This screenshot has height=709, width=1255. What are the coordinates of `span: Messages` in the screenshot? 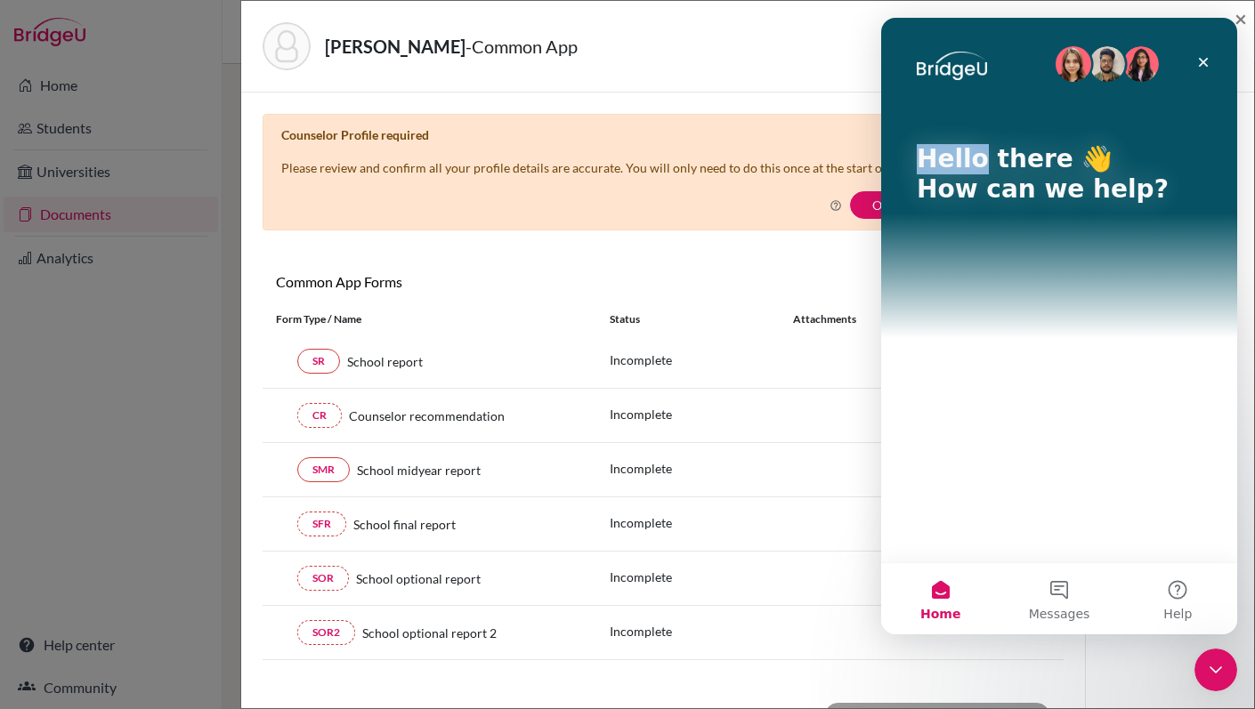 It's located at (178, 596).